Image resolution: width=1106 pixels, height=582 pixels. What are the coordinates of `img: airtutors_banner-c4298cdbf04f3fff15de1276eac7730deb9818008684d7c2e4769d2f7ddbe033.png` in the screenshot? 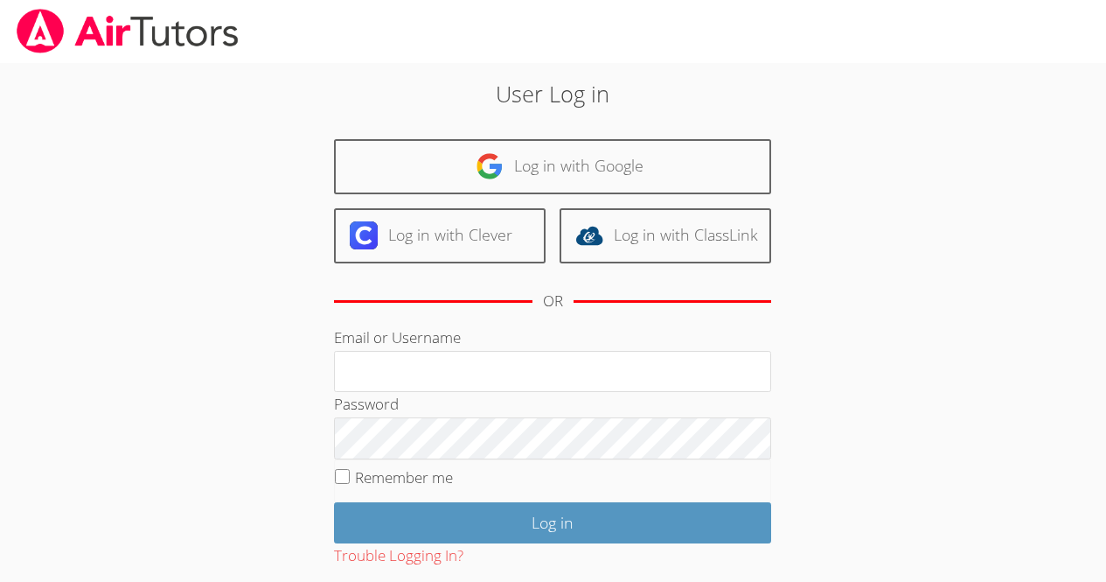 It's located at (128, 31).